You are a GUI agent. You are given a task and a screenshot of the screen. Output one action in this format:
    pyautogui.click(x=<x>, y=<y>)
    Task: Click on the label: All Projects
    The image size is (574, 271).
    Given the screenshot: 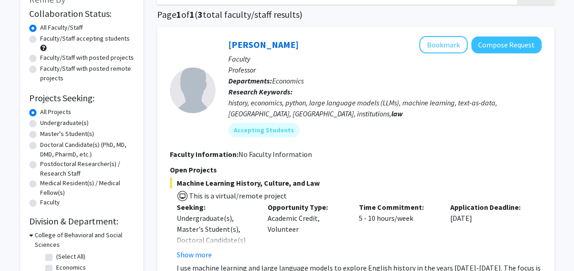 What is the action you would take?
    pyautogui.click(x=56, y=112)
    